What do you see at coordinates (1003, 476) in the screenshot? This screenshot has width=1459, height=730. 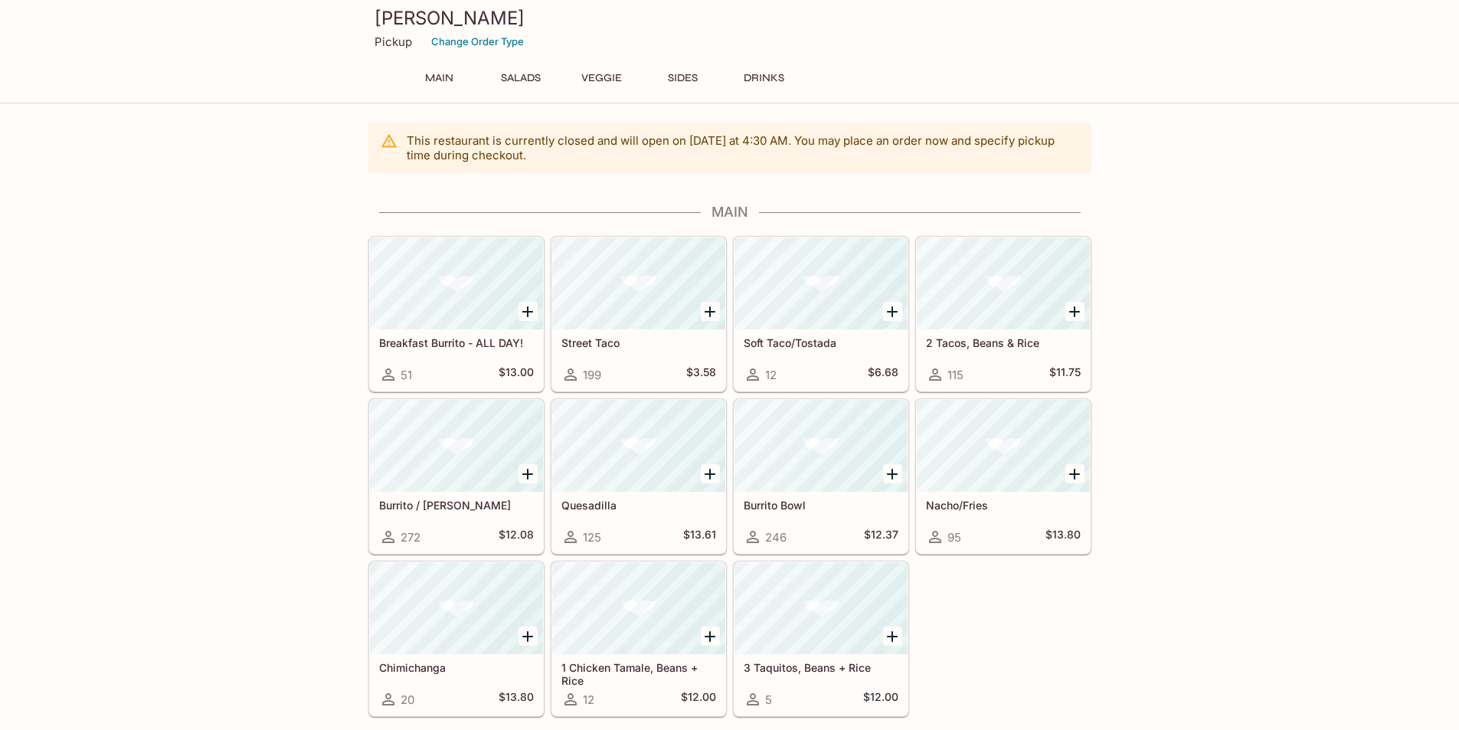 I see `a: Nacho/Fries95$13.80` at bounding box center [1003, 476].